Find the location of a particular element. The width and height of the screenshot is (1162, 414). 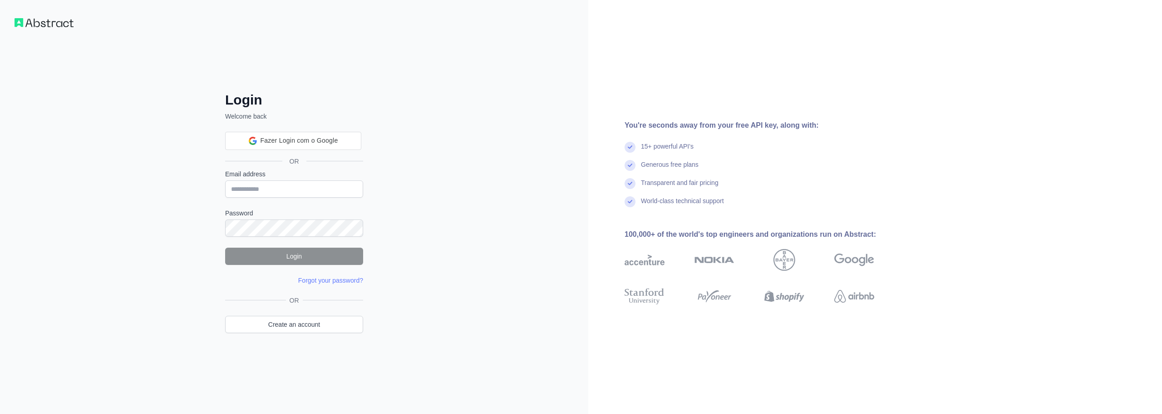

label: Email address is located at coordinates (294, 174).